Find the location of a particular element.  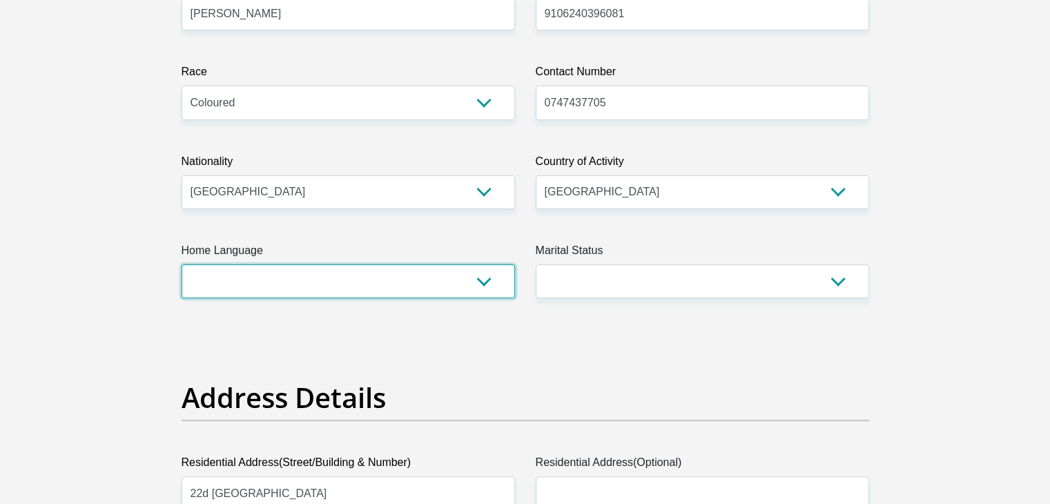

label: Residential Address(Street/Building & Number) is located at coordinates (348, 465).